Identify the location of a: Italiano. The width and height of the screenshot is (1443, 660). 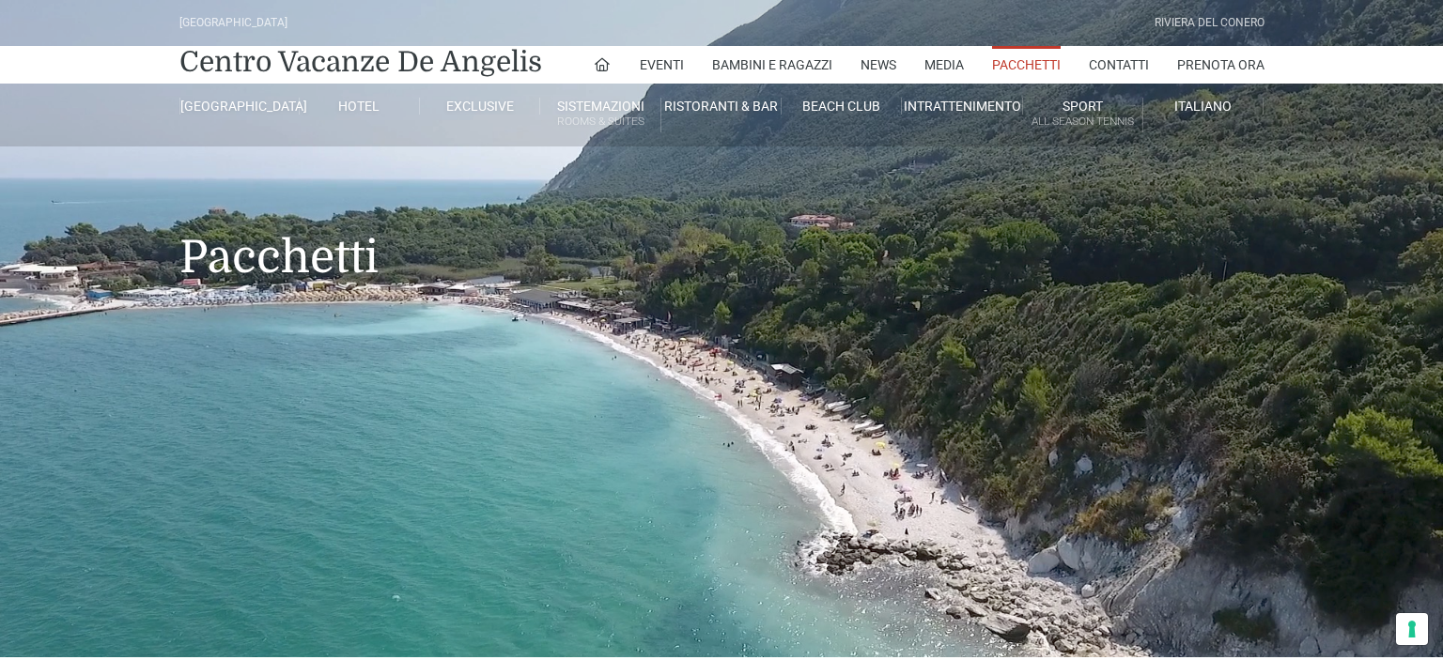
(1203, 106).